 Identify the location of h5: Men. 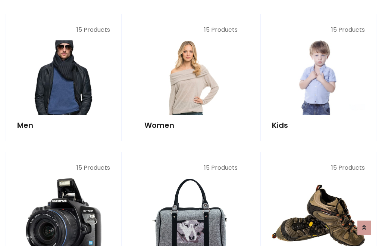
(63, 125).